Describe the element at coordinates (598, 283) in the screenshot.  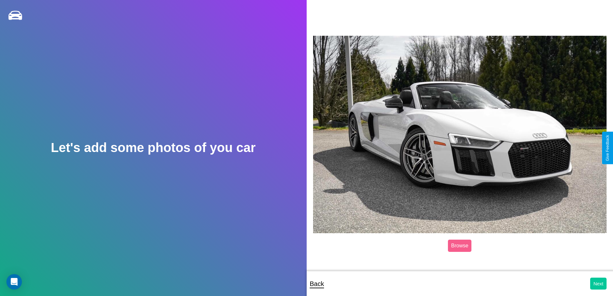
I see `button: Next` at that location.